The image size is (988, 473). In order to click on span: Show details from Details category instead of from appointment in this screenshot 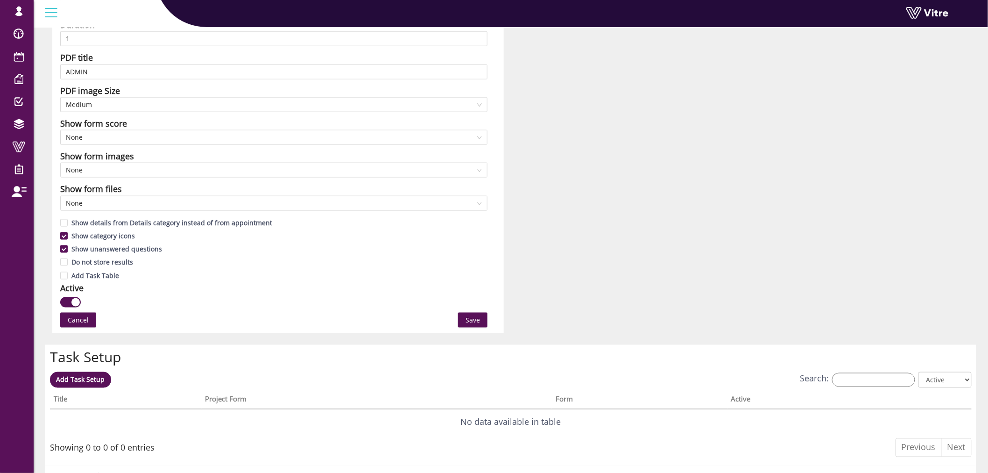, I will do `click(172, 222)`.